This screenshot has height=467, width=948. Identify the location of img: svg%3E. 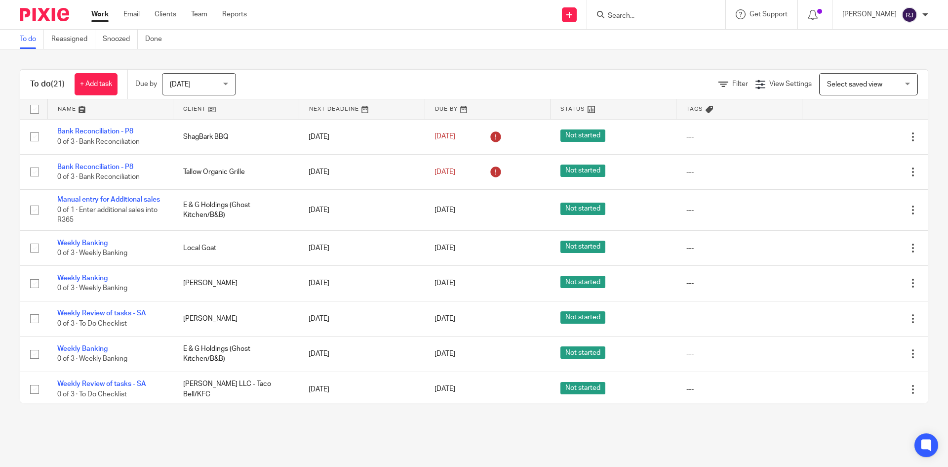
(910, 15).